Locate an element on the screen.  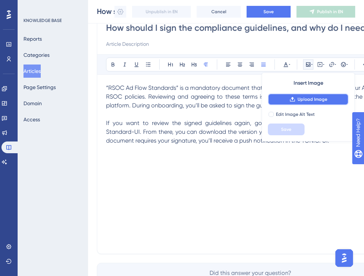
span: Need Help? is located at coordinates (32, 6).